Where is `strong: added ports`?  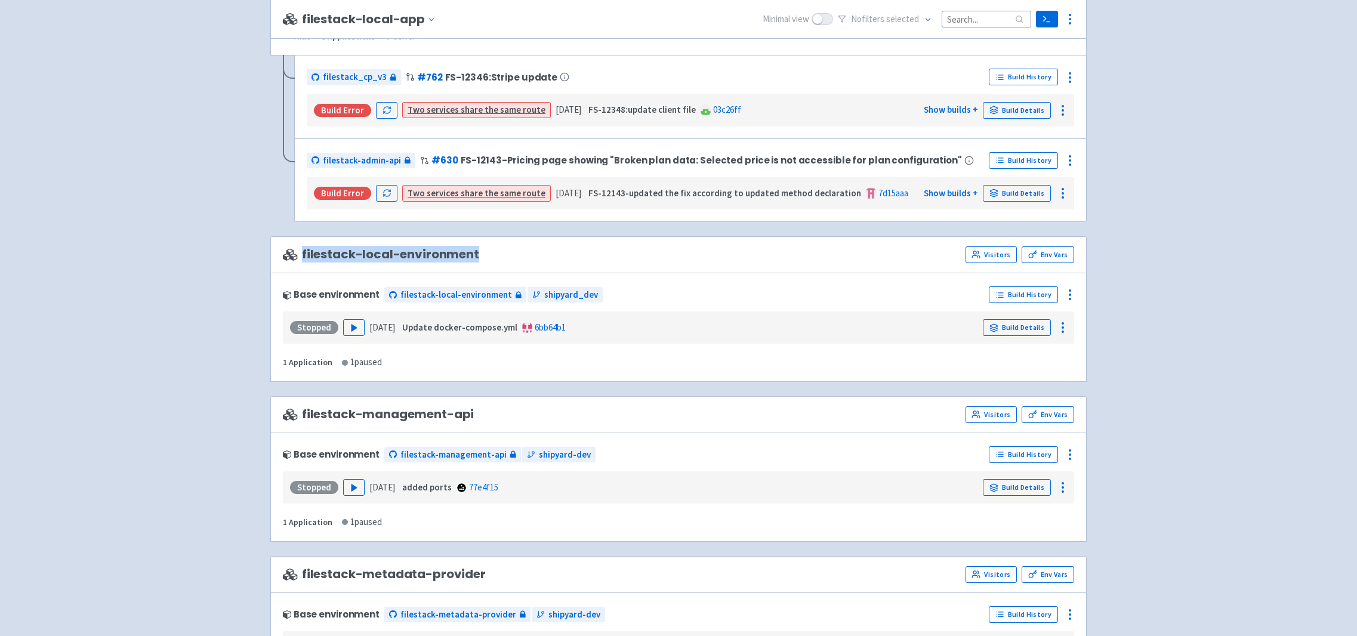
strong: added ports is located at coordinates (427, 487).